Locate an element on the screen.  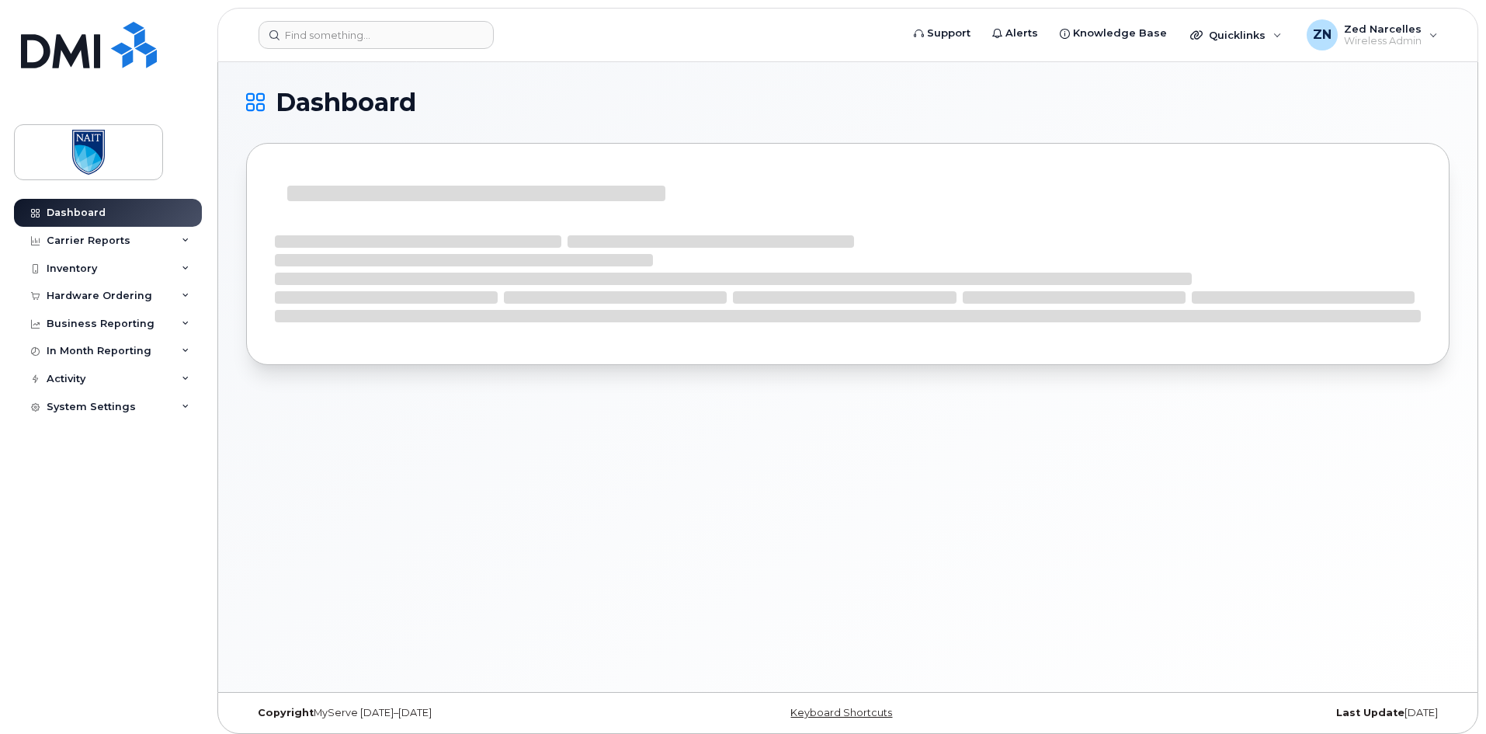
strong: Copyright is located at coordinates (286, 712).